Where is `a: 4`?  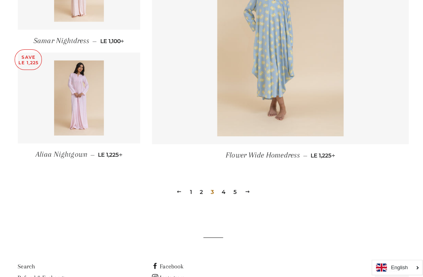
a: 4 is located at coordinates (222, 190).